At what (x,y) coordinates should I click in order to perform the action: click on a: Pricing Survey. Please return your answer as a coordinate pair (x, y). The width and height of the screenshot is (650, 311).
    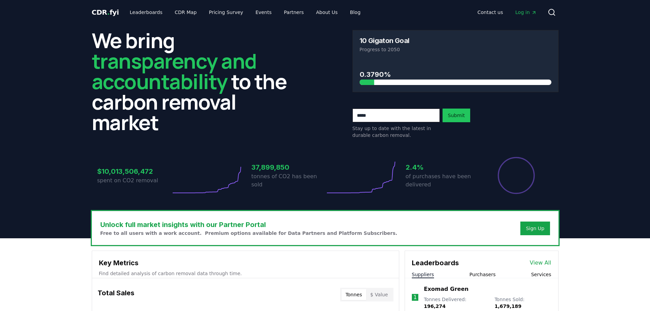
    Looking at the image, I should click on (226, 12).